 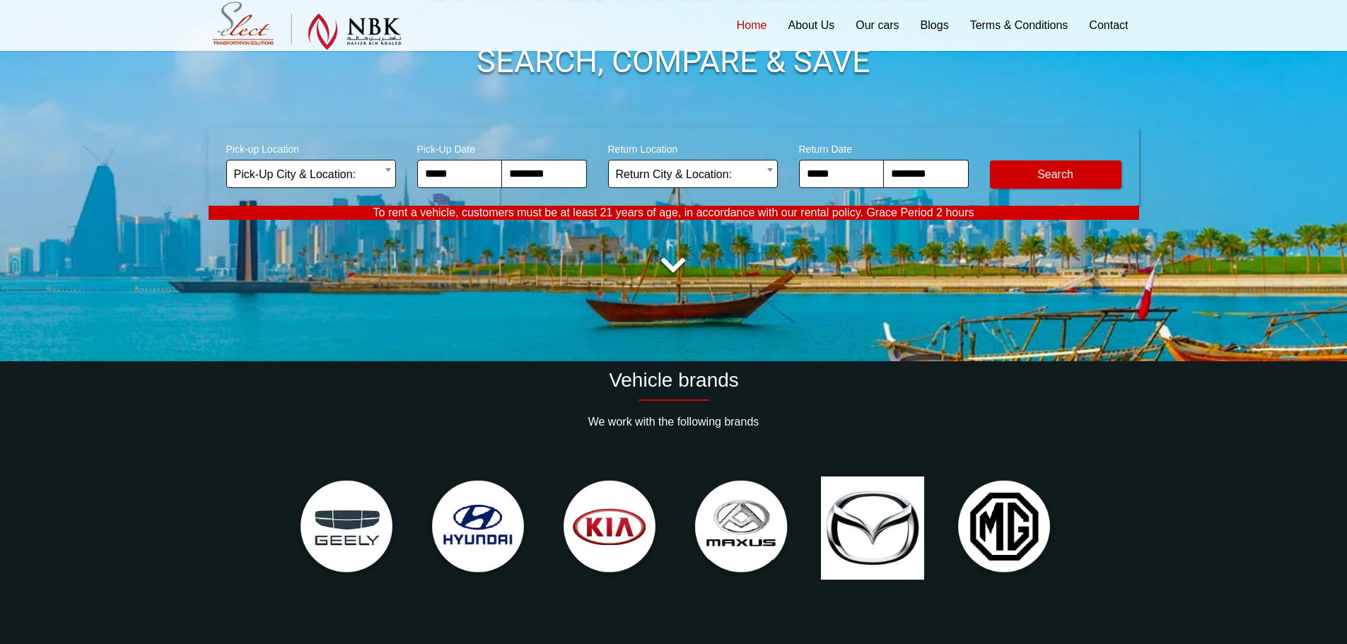 I want to click on p: To rent a vehicle, customers must be at least 21 years of age, in accordance with our rental poli..., so click(x=674, y=213).